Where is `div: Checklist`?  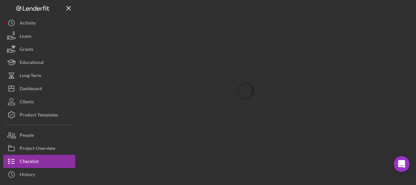
div: Checklist is located at coordinates (29, 162).